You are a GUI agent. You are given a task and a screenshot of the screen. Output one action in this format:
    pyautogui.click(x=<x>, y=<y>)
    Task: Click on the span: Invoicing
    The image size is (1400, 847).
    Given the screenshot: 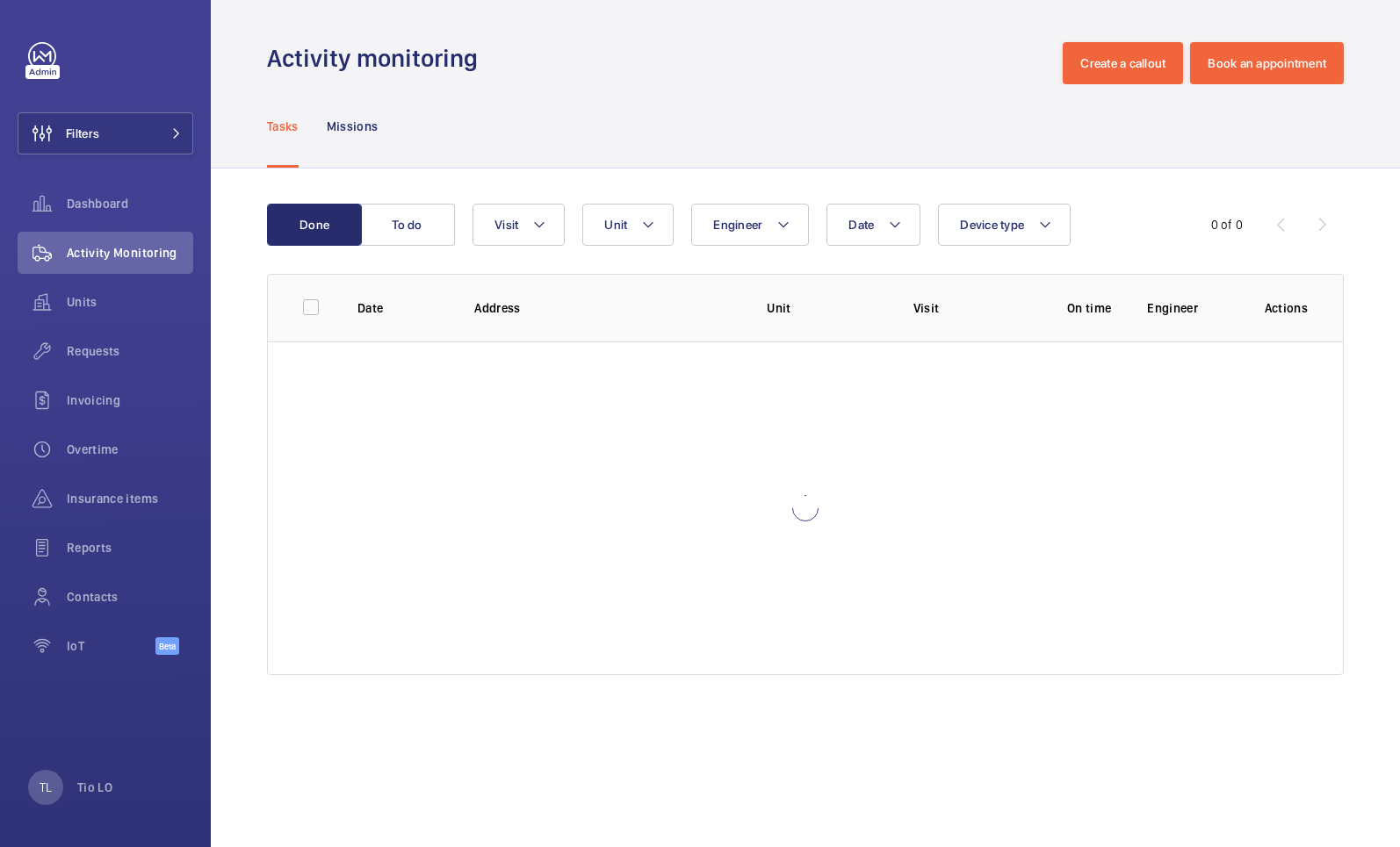 What is the action you would take?
    pyautogui.click(x=130, y=400)
    